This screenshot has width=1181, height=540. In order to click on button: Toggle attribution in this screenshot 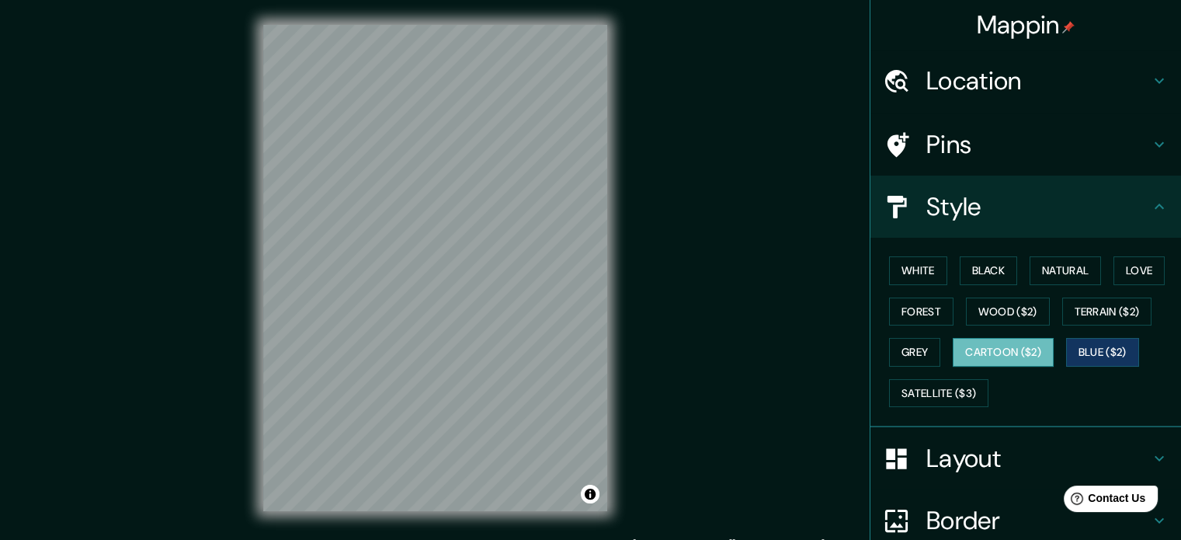, I will do `click(590, 494)`.